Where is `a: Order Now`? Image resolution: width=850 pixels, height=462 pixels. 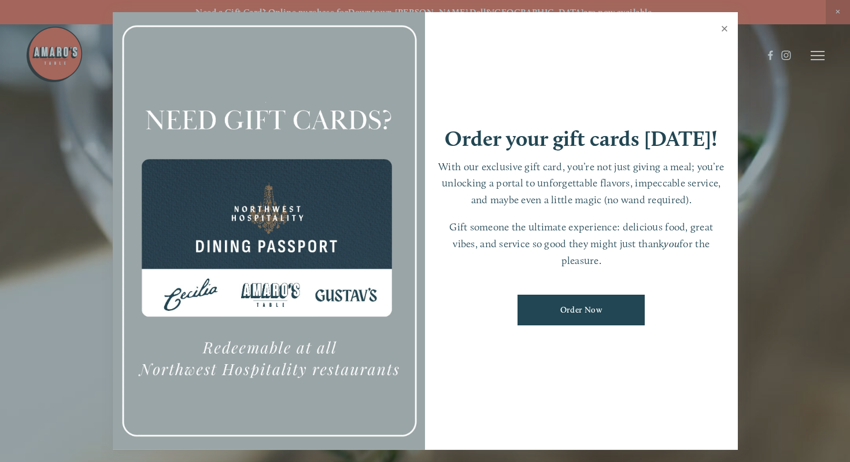 a: Order Now is located at coordinates (581, 309).